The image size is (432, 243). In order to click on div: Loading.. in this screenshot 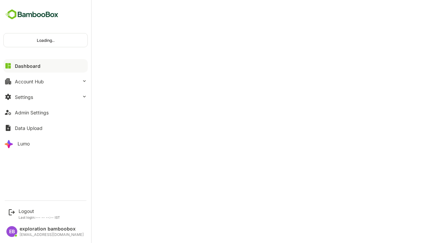, I will do `click(46, 40)`.